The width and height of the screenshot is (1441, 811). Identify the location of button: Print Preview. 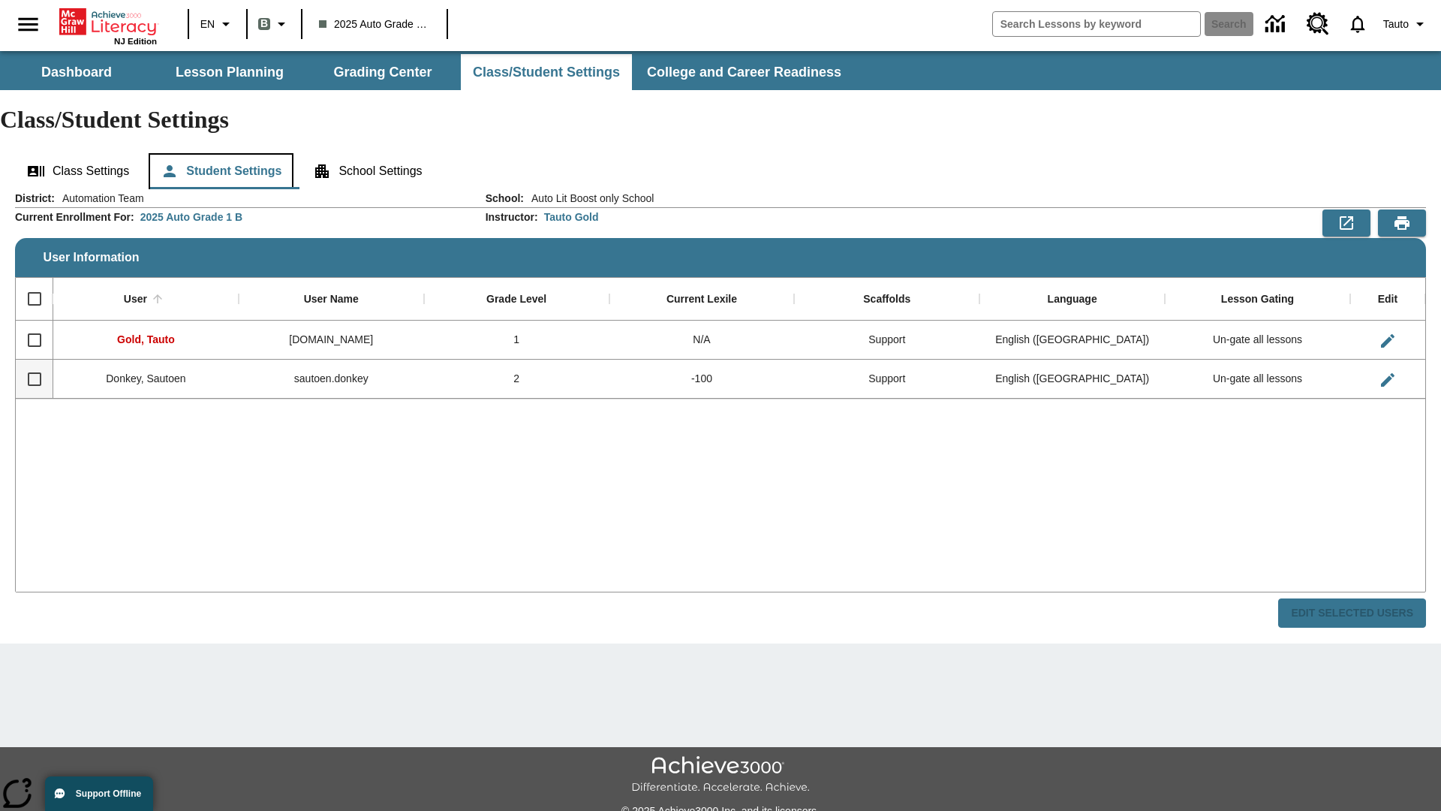
(1402, 223).